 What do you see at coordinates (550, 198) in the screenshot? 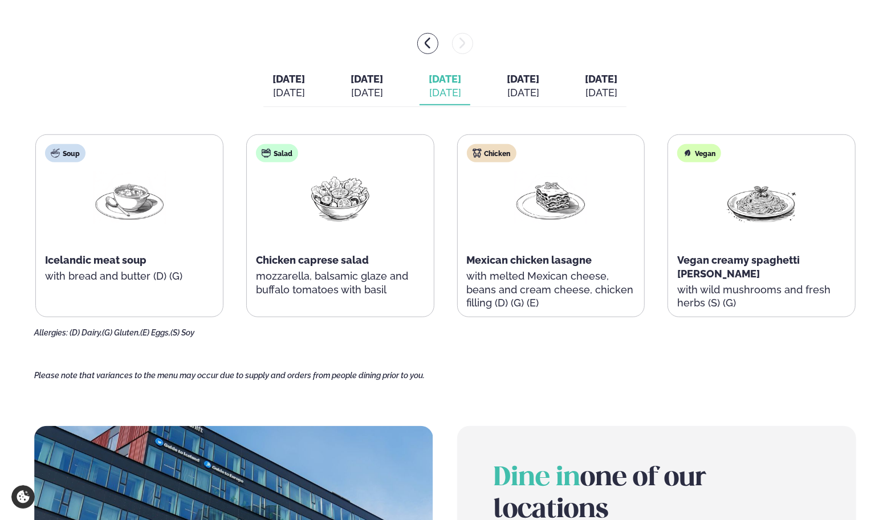
I see `img: Lasagna.png` at bounding box center [550, 198].